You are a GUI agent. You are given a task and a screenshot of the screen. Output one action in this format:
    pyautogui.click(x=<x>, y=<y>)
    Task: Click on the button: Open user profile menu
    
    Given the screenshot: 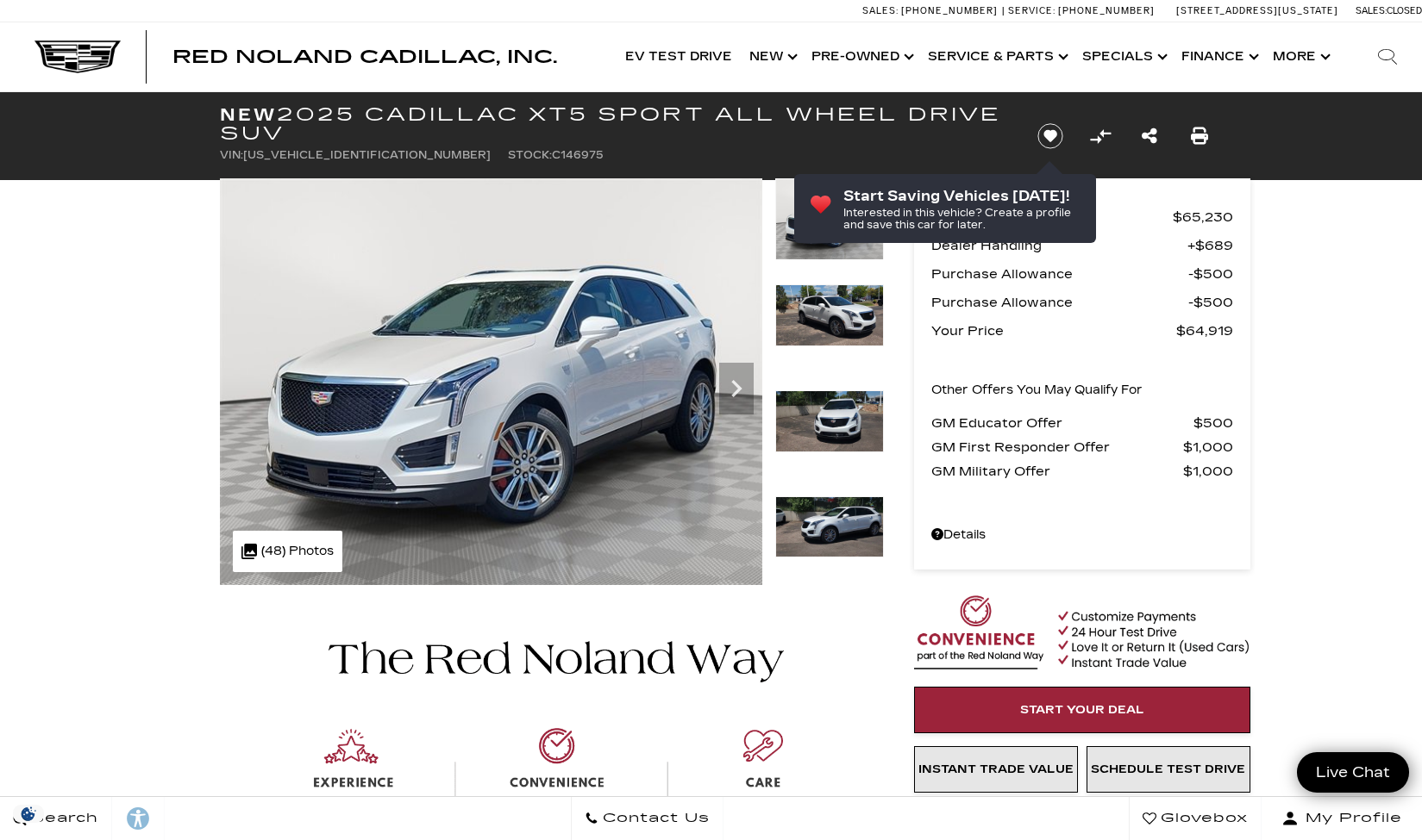 What is the action you would take?
    pyautogui.click(x=1342, y=819)
    